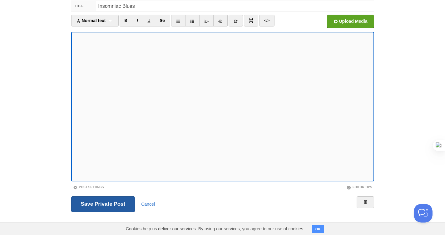  What do you see at coordinates (162, 21) in the screenshot?
I see `del: Str` at bounding box center [162, 21].